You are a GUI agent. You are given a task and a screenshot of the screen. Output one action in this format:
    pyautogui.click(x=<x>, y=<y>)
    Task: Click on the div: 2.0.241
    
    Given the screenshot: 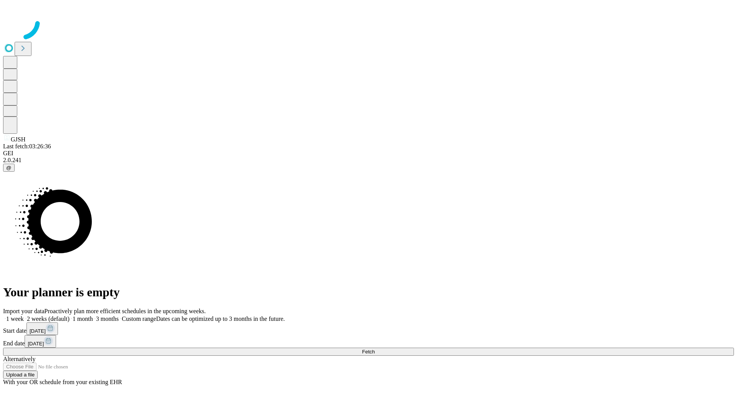 What is the action you would take?
    pyautogui.click(x=368, y=160)
    